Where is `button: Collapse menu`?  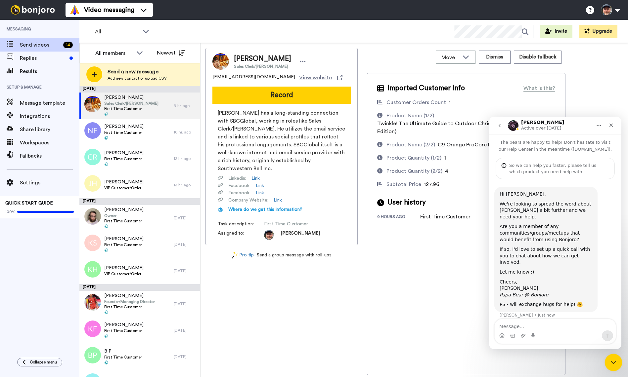 button: Collapse menu is located at coordinates (40, 363).